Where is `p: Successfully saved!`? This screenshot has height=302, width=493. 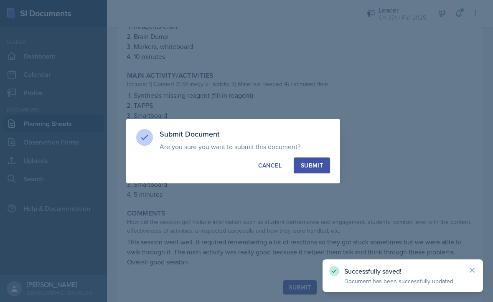 p: Successfully saved! is located at coordinates (403, 271).